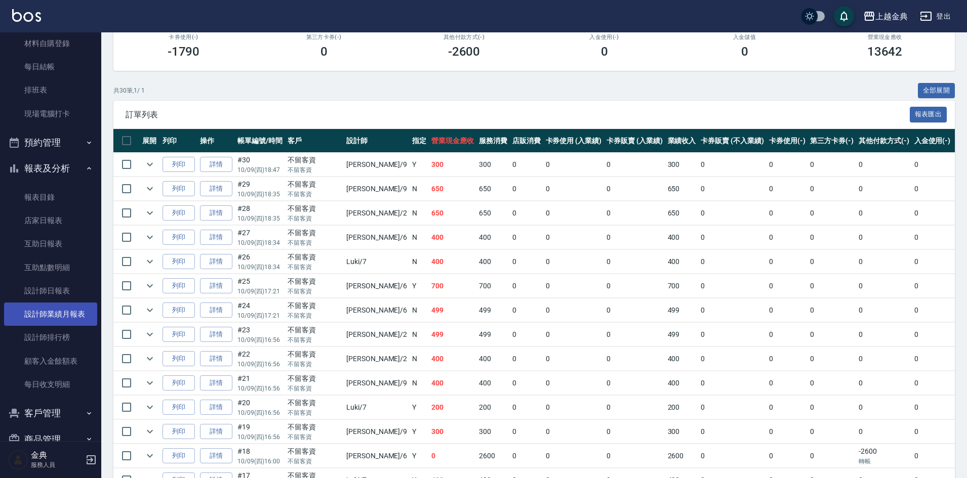 The width and height of the screenshot is (967, 478). I want to click on p: 10/09 (四) 16:56, so click(260, 389).